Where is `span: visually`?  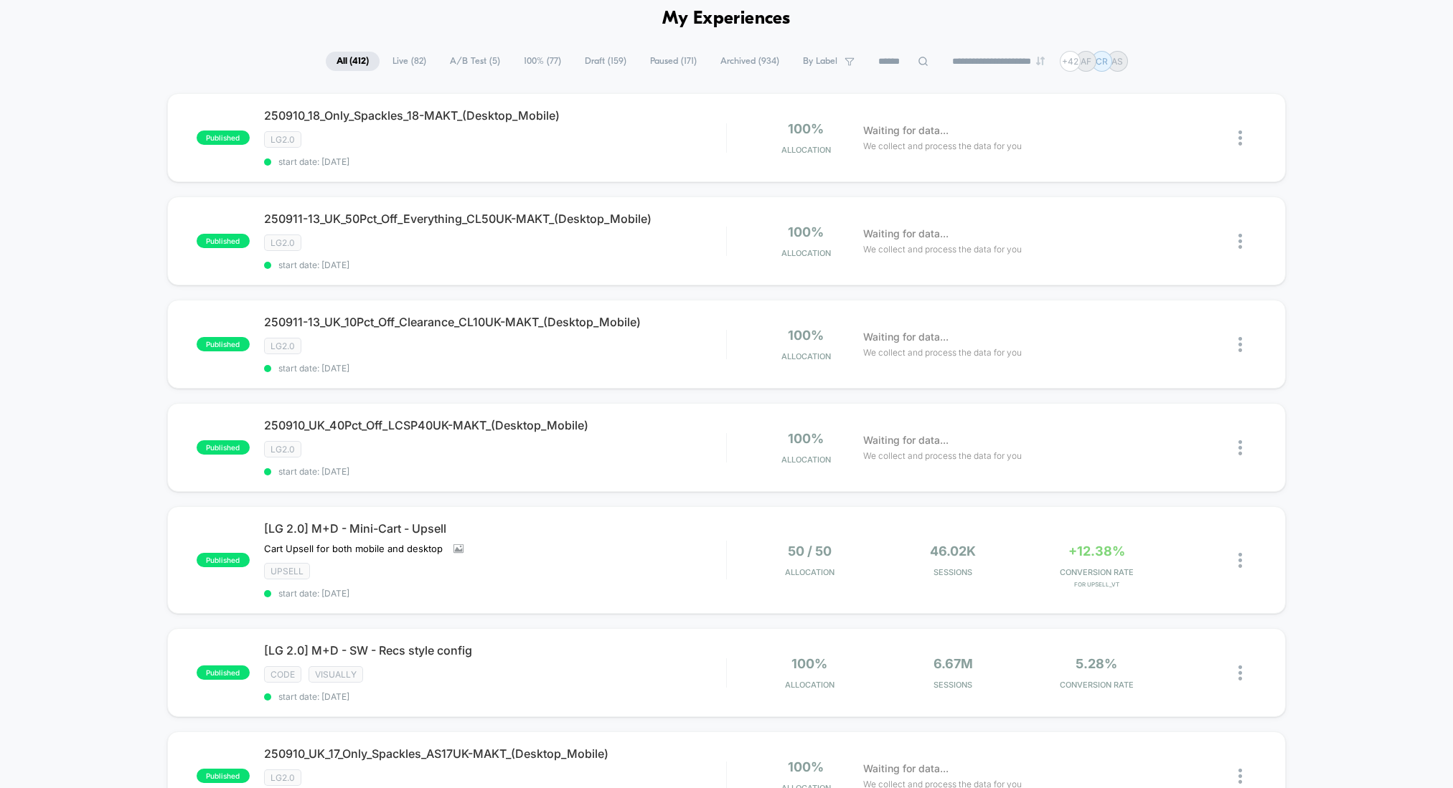 span: visually is located at coordinates (336, 674).